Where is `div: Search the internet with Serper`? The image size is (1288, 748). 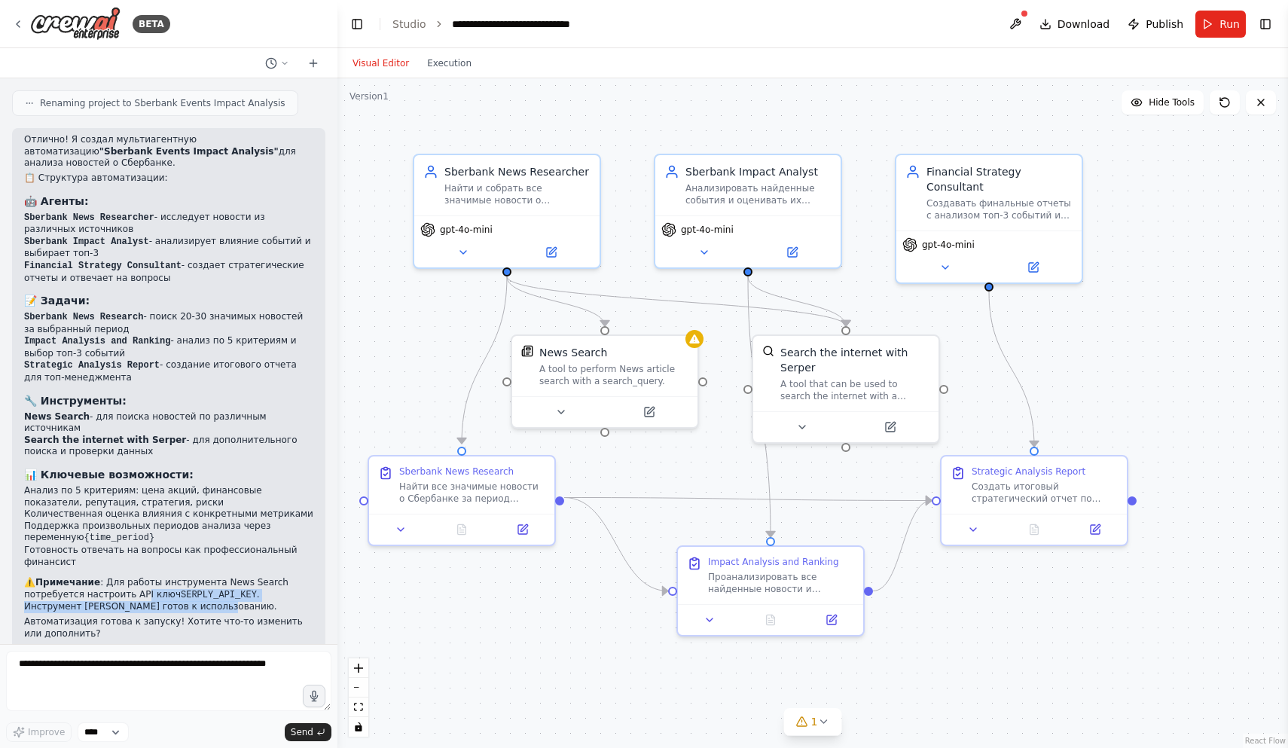
div: Search the internet with Serper is located at coordinates (855, 360).